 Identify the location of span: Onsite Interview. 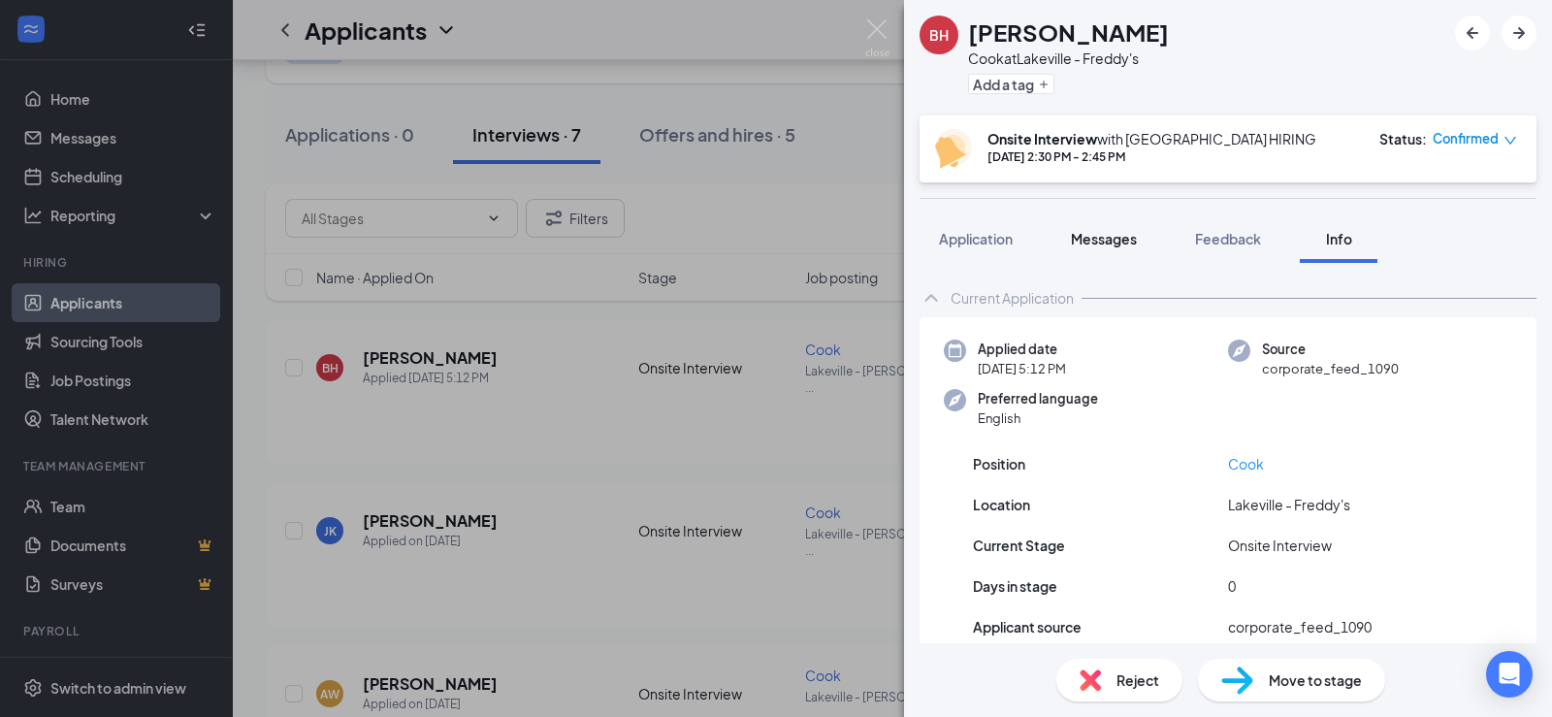
(1280, 545).